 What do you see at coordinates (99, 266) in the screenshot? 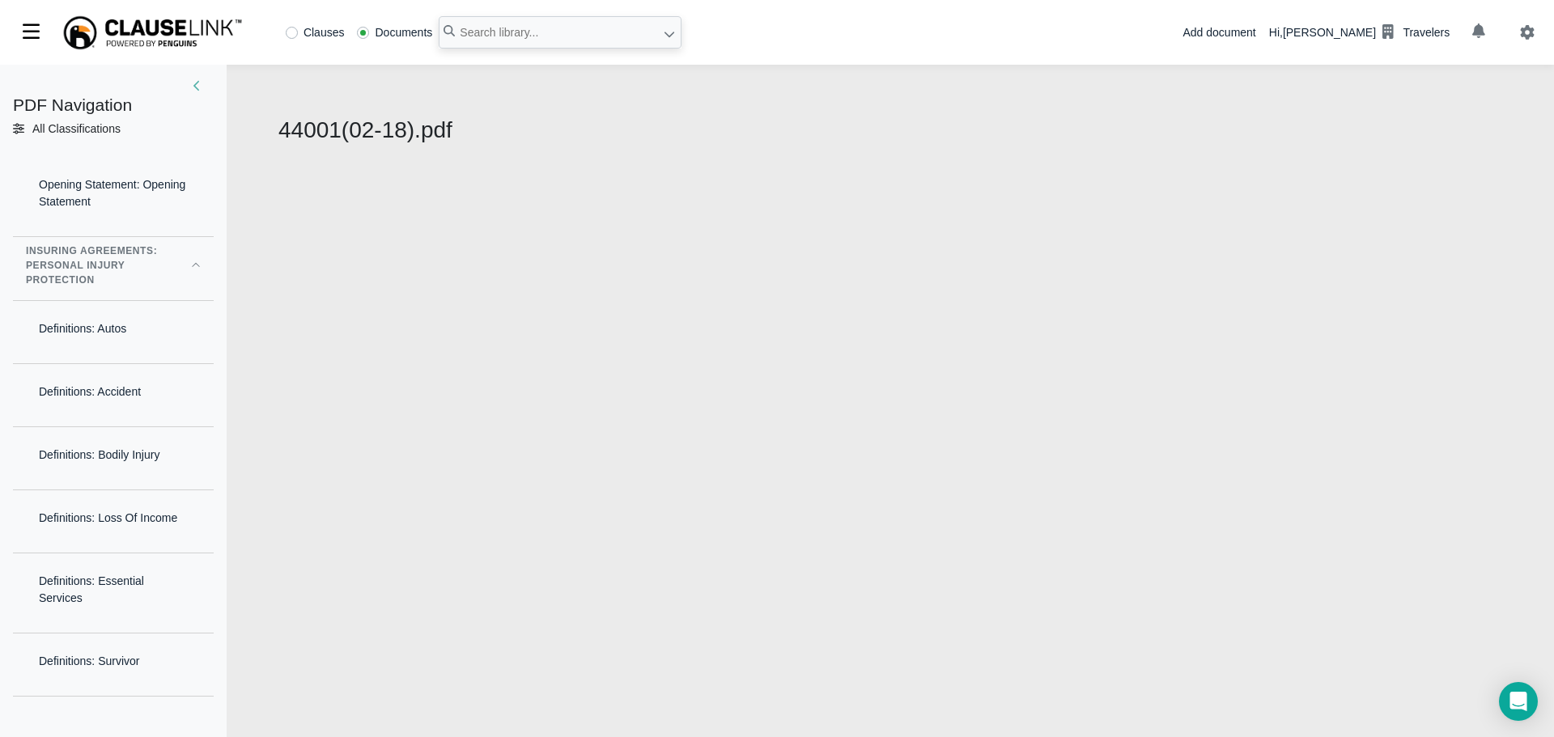
I see `div: Insuring Agreements: Personal Injury Protection` at bounding box center [99, 266].